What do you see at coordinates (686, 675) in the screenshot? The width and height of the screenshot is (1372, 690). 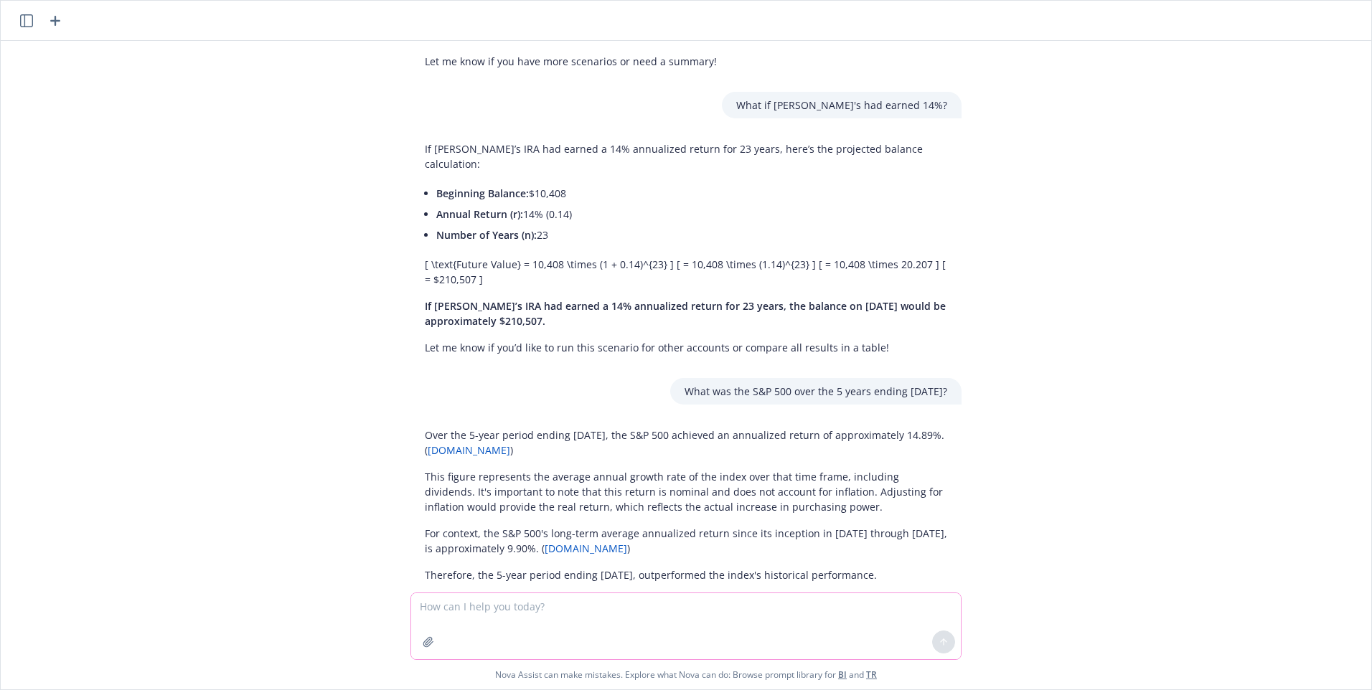 I see `span: Nova Assist can make mistakes. Explore what Nova can do: Browse prompt library for and` at bounding box center [686, 675].